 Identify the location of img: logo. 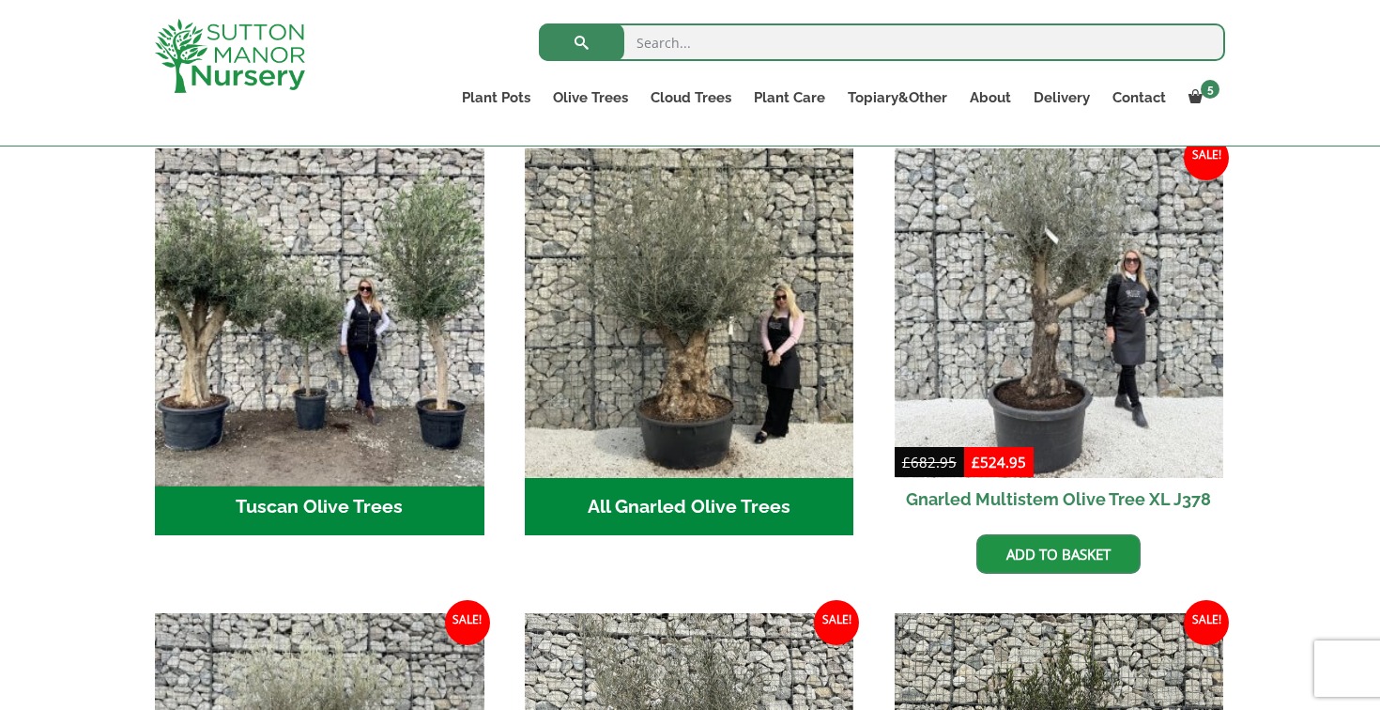
(230, 55).